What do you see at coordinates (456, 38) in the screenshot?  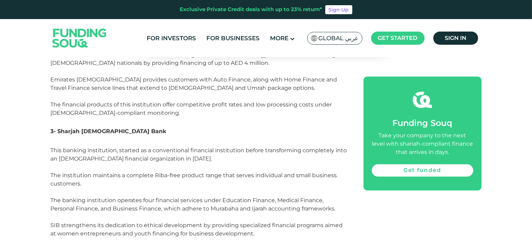 I see `a: Sign in` at bounding box center [456, 38].